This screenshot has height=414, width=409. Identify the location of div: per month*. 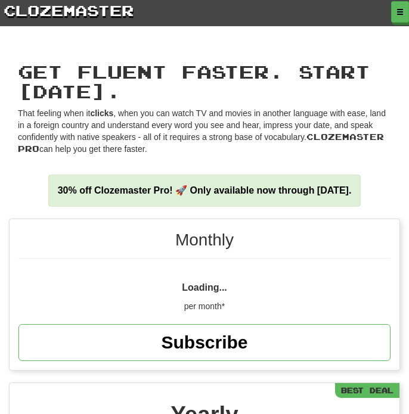
(205, 307).